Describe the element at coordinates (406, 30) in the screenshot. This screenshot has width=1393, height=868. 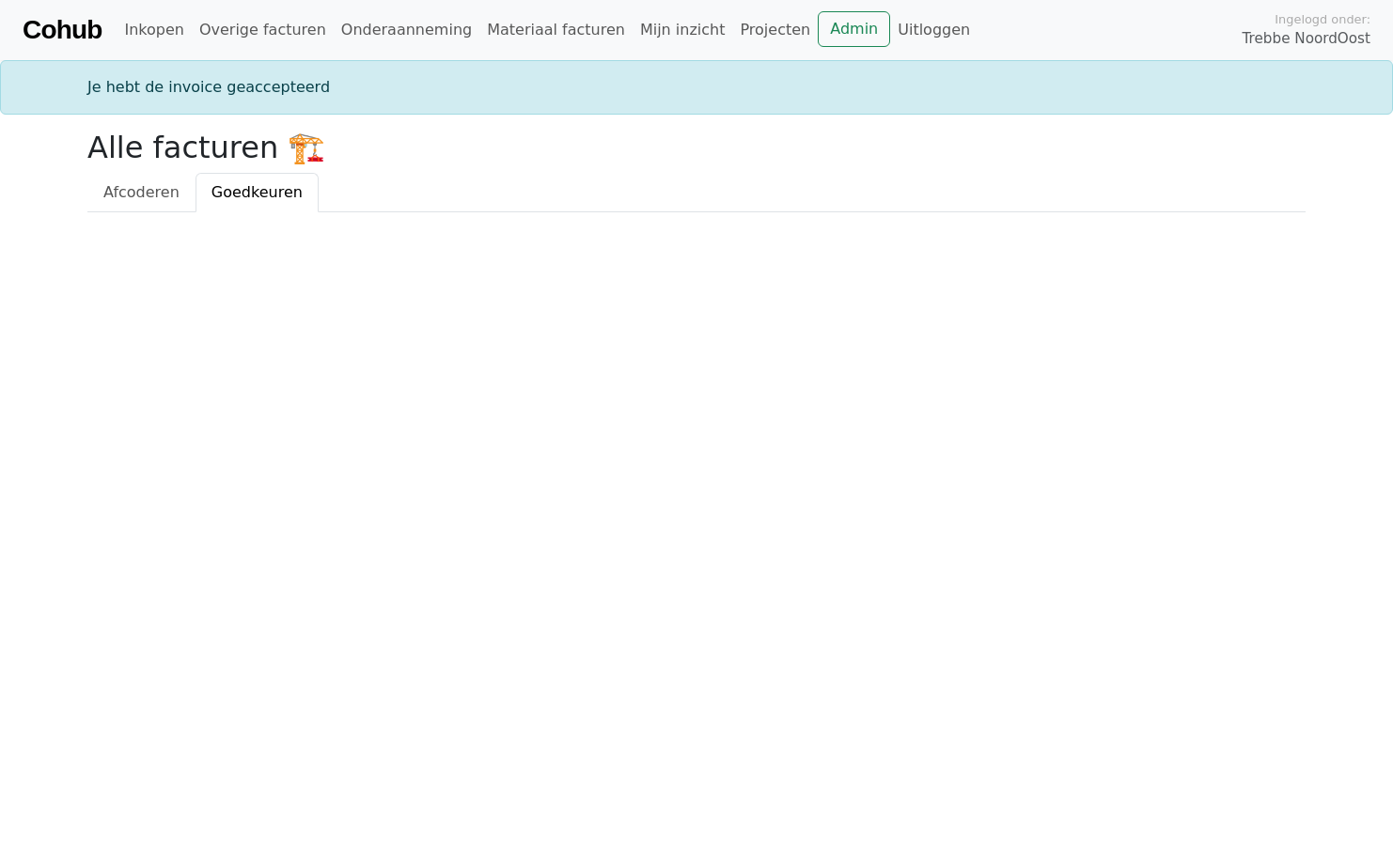
I see `a: Onderaanneming` at that location.